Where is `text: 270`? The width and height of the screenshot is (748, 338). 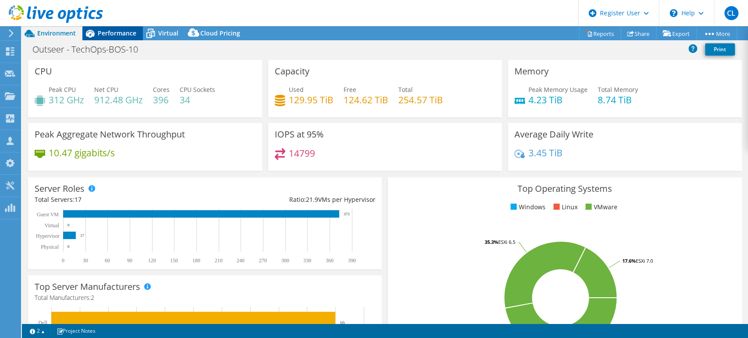
text: 270 is located at coordinates (263, 261).